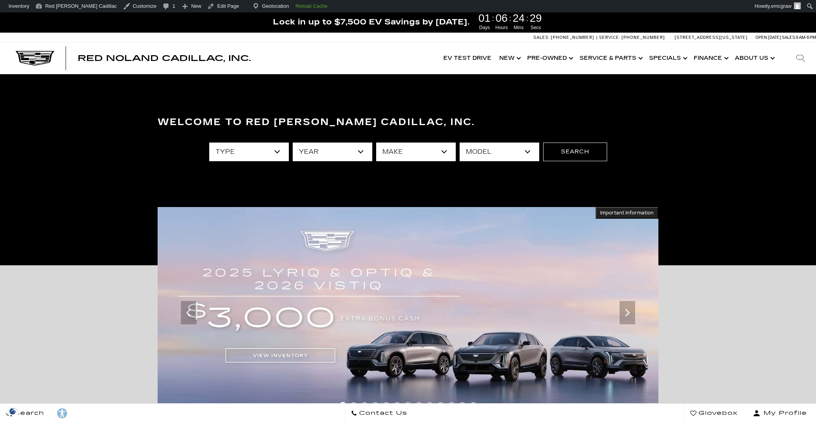  Describe the element at coordinates (610, 37) in the screenshot. I see `span: Service:` at that location.